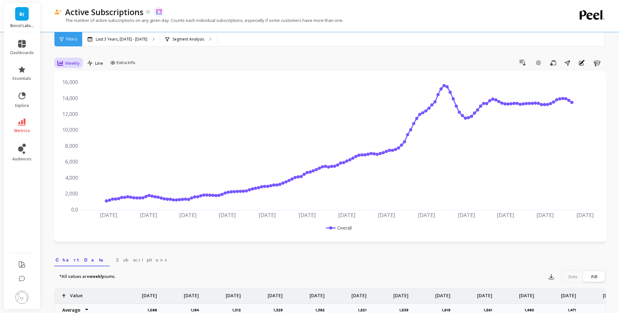 Image resolution: width=619 pixels, height=313 pixels. Describe the element at coordinates (82, 260) in the screenshot. I see `span: Chart Data` at that location.